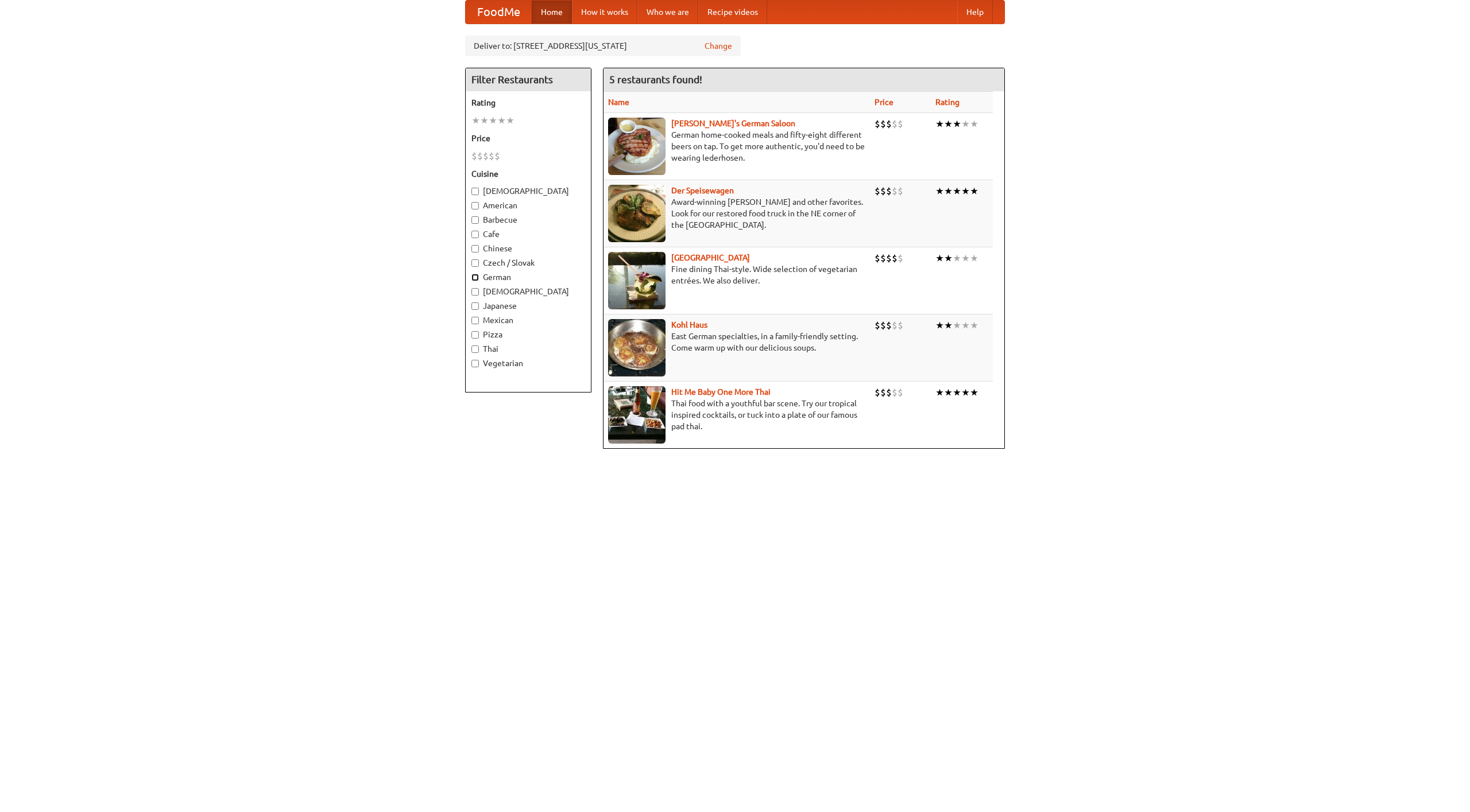 Image resolution: width=1470 pixels, height=812 pixels. Describe the element at coordinates (528, 80) in the screenshot. I see `h4: Filter Restaurants` at that location.